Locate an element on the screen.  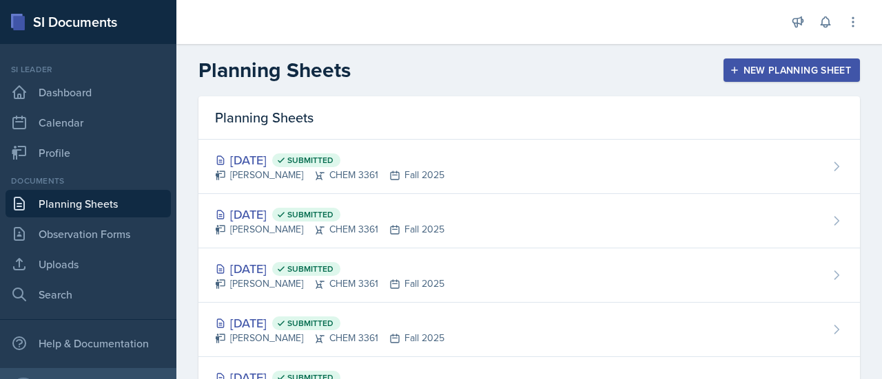
div: Planning Sheets is located at coordinates (529, 118).